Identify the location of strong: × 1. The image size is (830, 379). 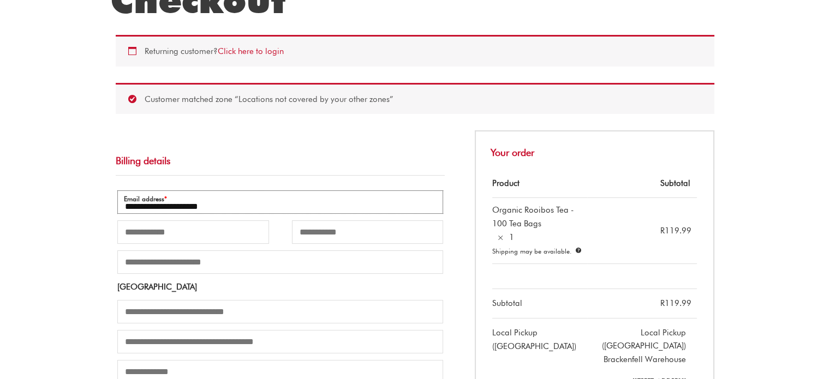
(505, 237).